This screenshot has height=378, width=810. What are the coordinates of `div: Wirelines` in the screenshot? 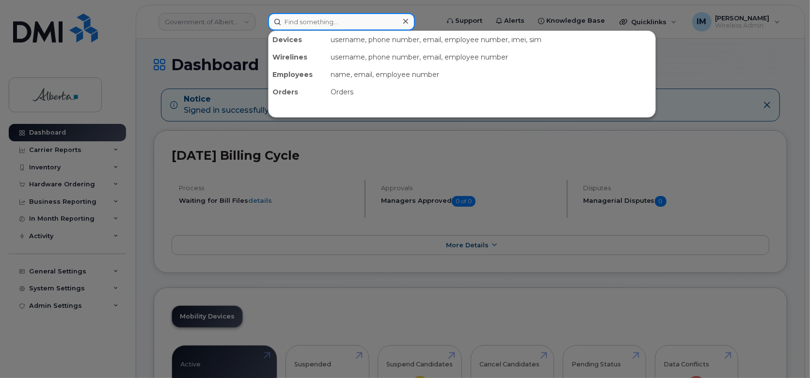 It's located at (297, 57).